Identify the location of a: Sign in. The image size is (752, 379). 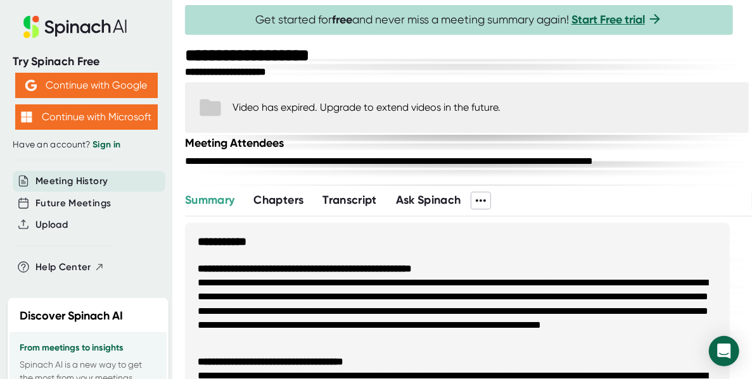
(106, 144).